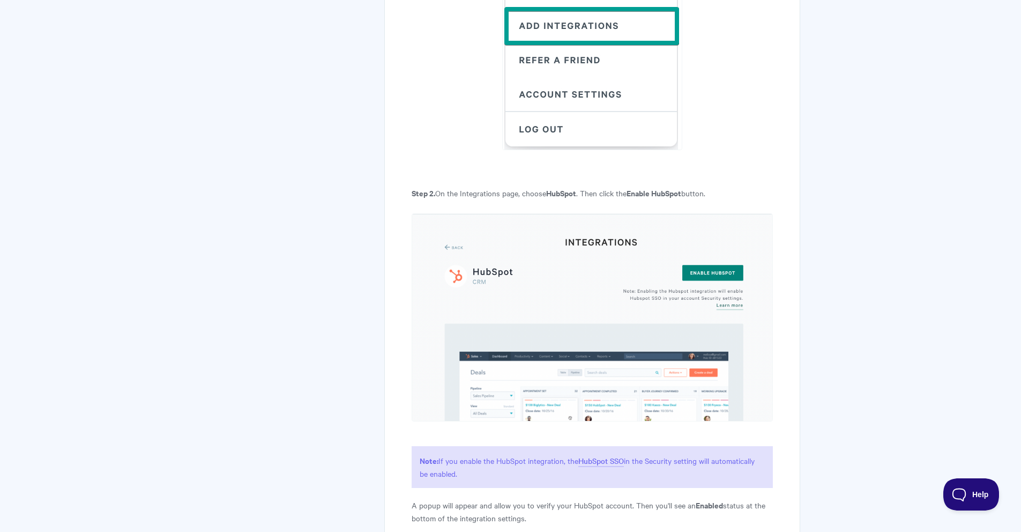 The width and height of the screenshot is (1021, 532). What do you see at coordinates (592, 193) in the screenshot?
I see `p: On the Integrations page, choose . Then click the button.` at bounding box center [592, 193].